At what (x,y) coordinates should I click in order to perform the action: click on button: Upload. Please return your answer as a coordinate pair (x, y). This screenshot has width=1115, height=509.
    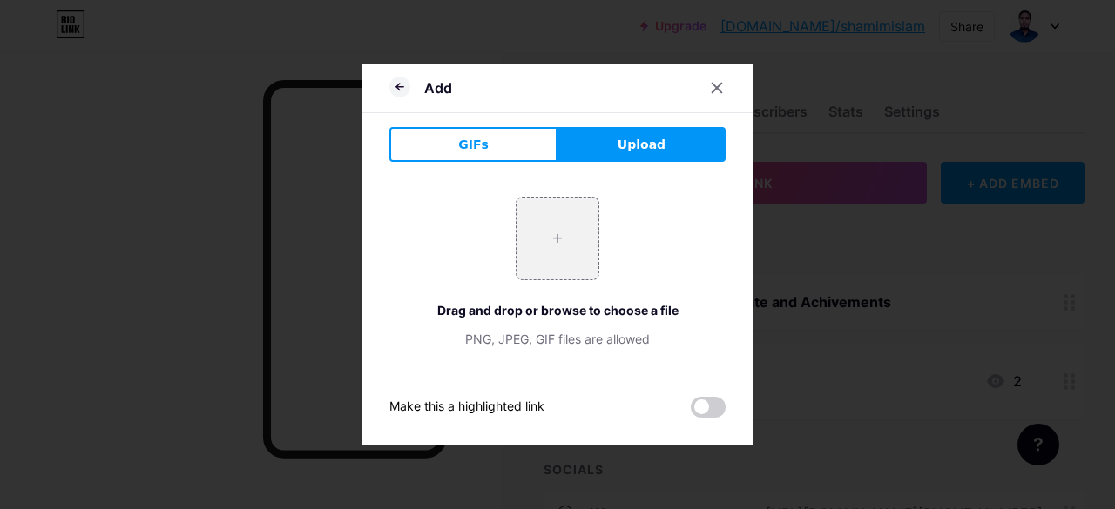
    Looking at the image, I should click on (641, 145).